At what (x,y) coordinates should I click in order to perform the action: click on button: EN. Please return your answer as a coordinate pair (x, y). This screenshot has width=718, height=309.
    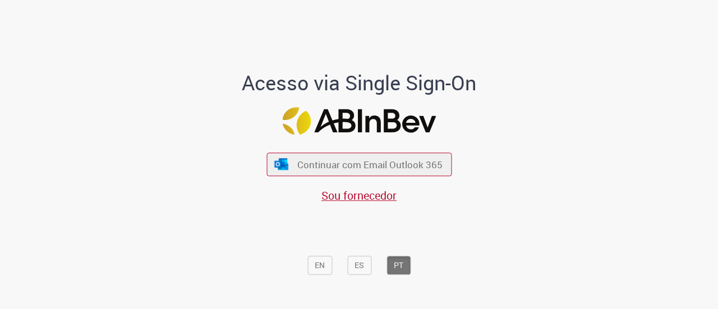
    Looking at the image, I should click on (320, 265).